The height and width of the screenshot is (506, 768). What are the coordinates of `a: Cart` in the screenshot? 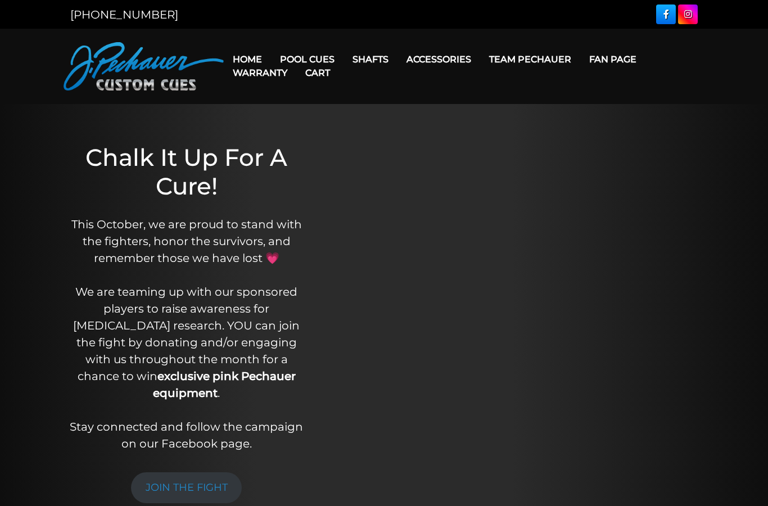 It's located at (317, 72).